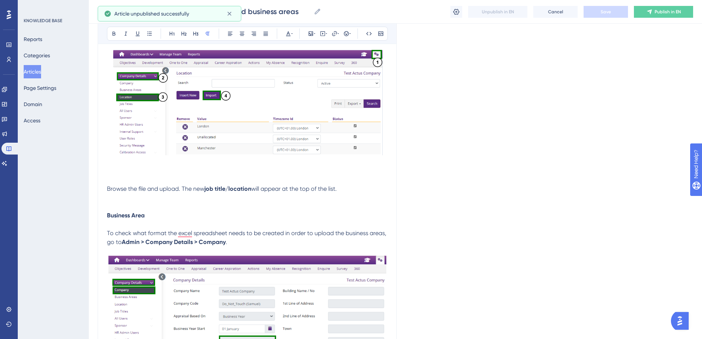 The image size is (702, 339). I want to click on strong: job title/location, so click(227, 189).